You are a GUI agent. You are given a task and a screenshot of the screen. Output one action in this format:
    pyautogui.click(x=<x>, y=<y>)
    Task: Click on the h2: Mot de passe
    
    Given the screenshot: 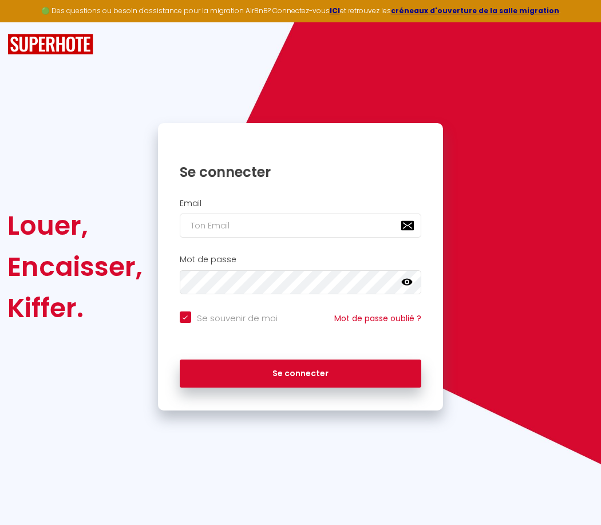 What is the action you would take?
    pyautogui.click(x=300, y=259)
    